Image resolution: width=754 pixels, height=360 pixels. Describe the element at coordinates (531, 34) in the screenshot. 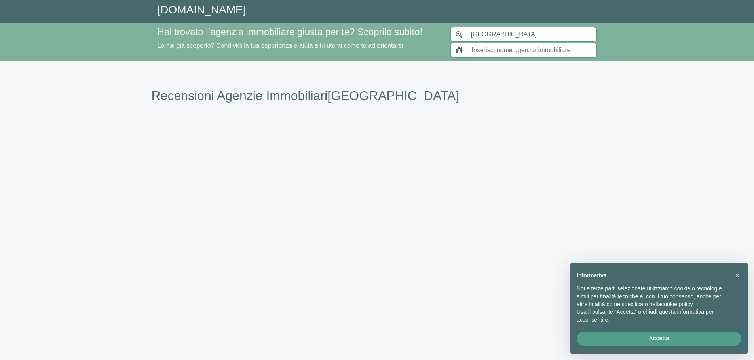

I see `input: Inserisci area di ricerca (Comune o Provincia)` at that location.